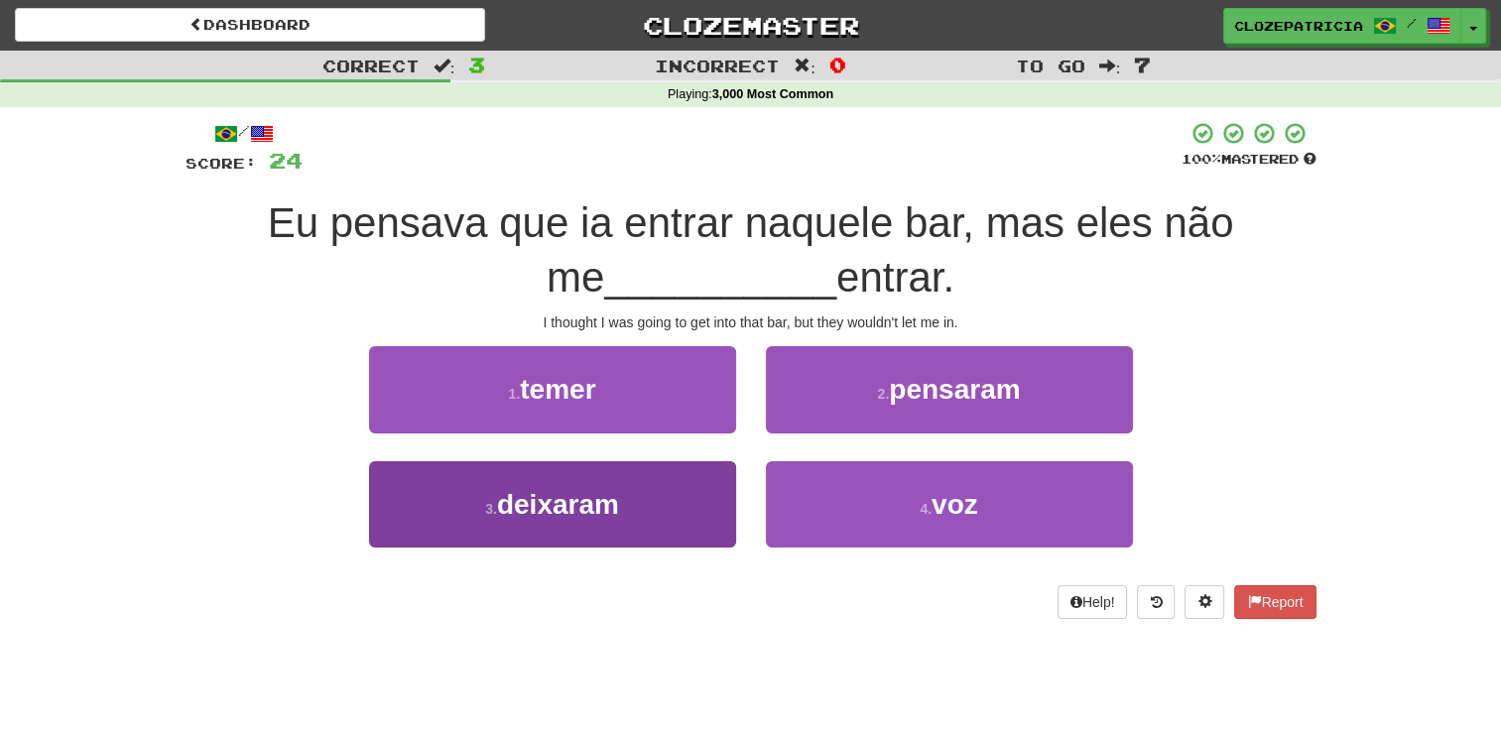 The height and width of the screenshot is (732, 1501). Describe the element at coordinates (1275, 602) in the screenshot. I see `button: Report` at that location.